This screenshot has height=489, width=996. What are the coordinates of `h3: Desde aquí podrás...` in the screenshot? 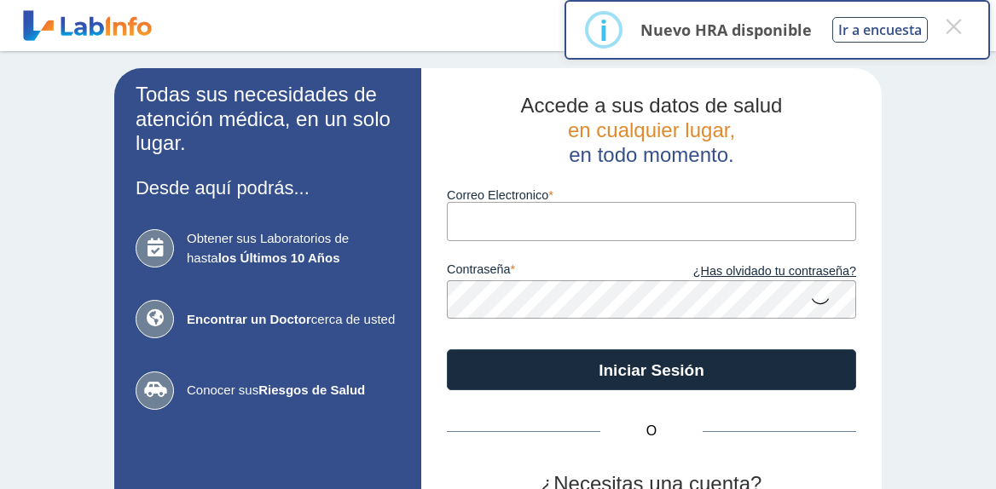 It's located at (268, 188).